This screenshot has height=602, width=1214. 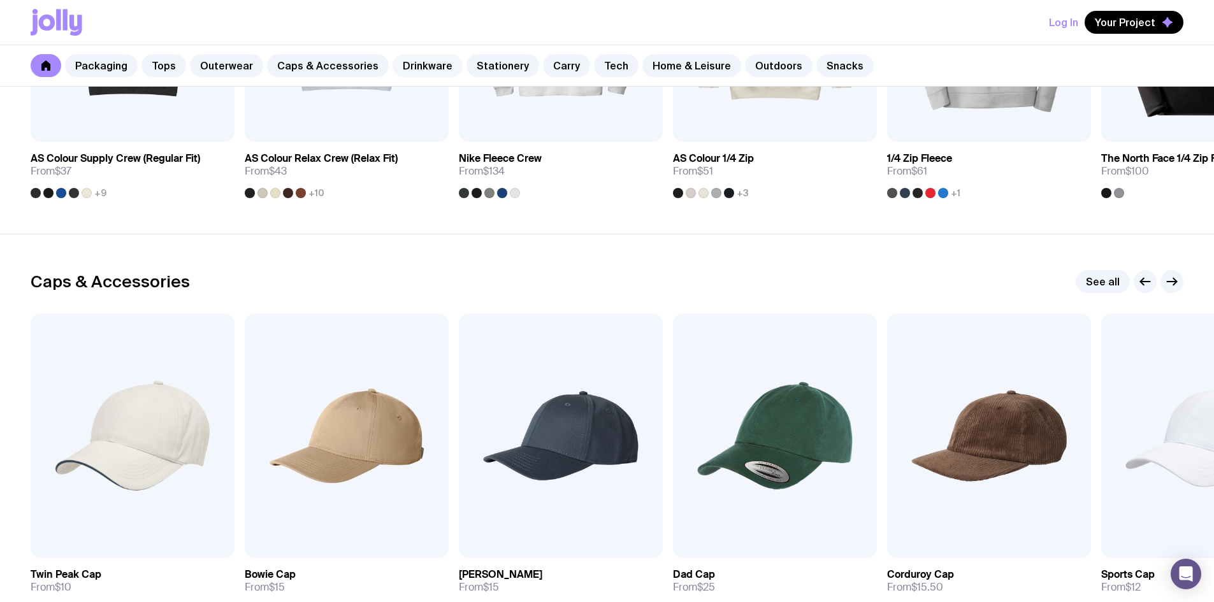 What do you see at coordinates (1133, 587) in the screenshot?
I see `span: $12` at bounding box center [1133, 587].